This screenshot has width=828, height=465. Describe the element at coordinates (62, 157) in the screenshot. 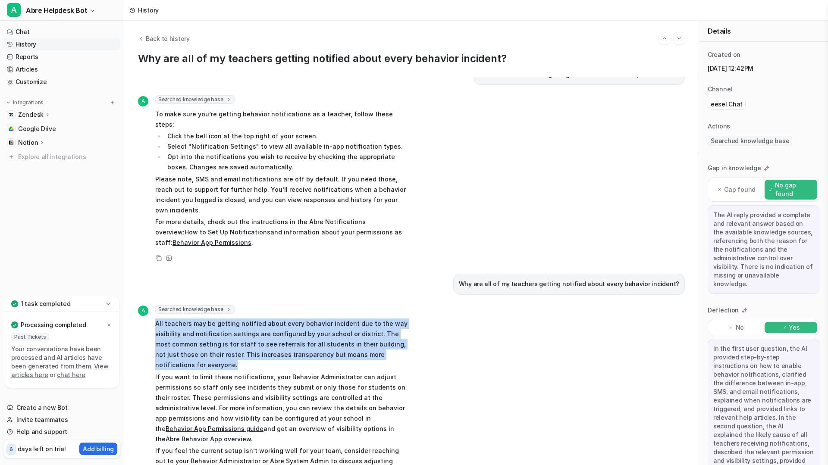

I see `a: Explore all integrations` at that location.